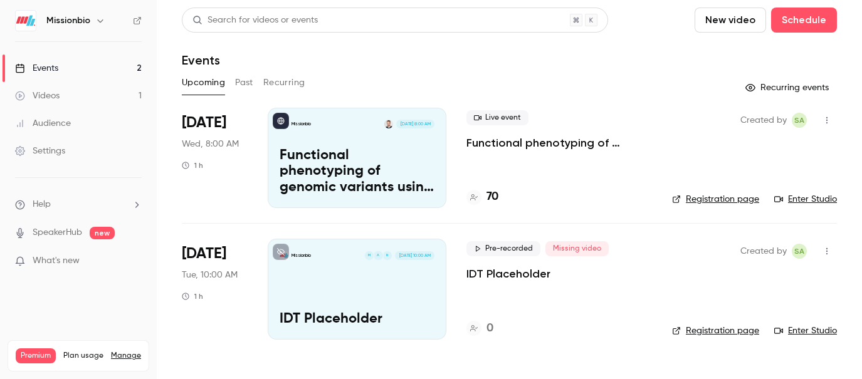 The width and height of the screenshot is (862, 379). I want to click on span: Tue, 10:00 AM, so click(209, 275).